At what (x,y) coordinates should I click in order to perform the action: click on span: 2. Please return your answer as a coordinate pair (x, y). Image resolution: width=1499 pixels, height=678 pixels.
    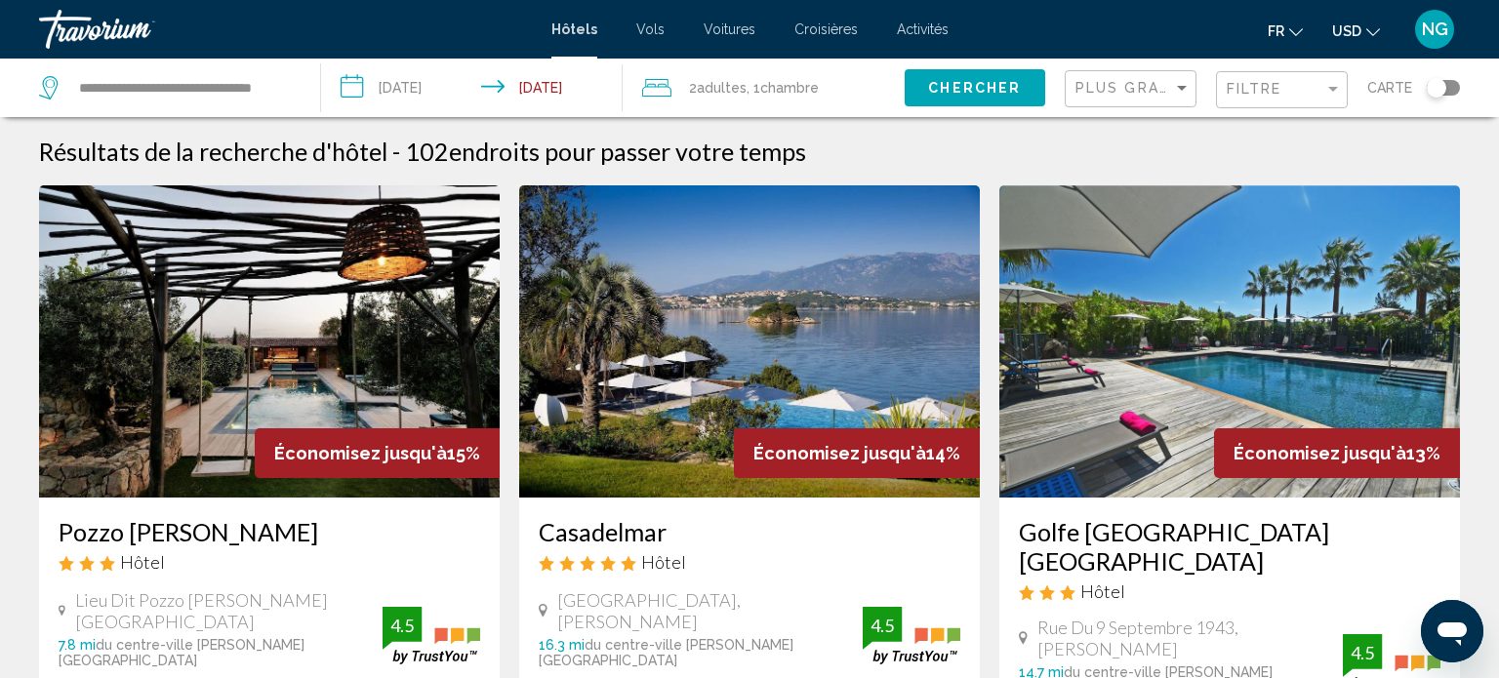
    Looking at the image, I should click on (717, 88).